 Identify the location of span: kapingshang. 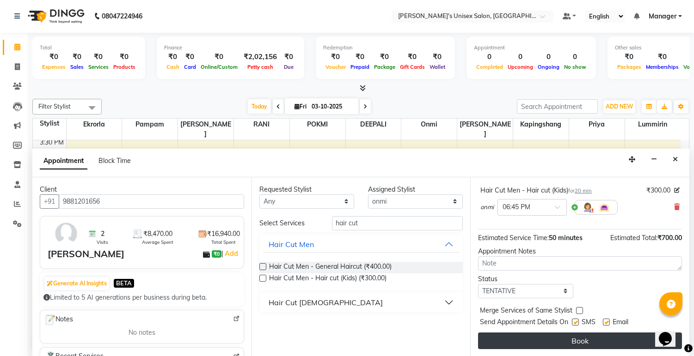
(541, 124).